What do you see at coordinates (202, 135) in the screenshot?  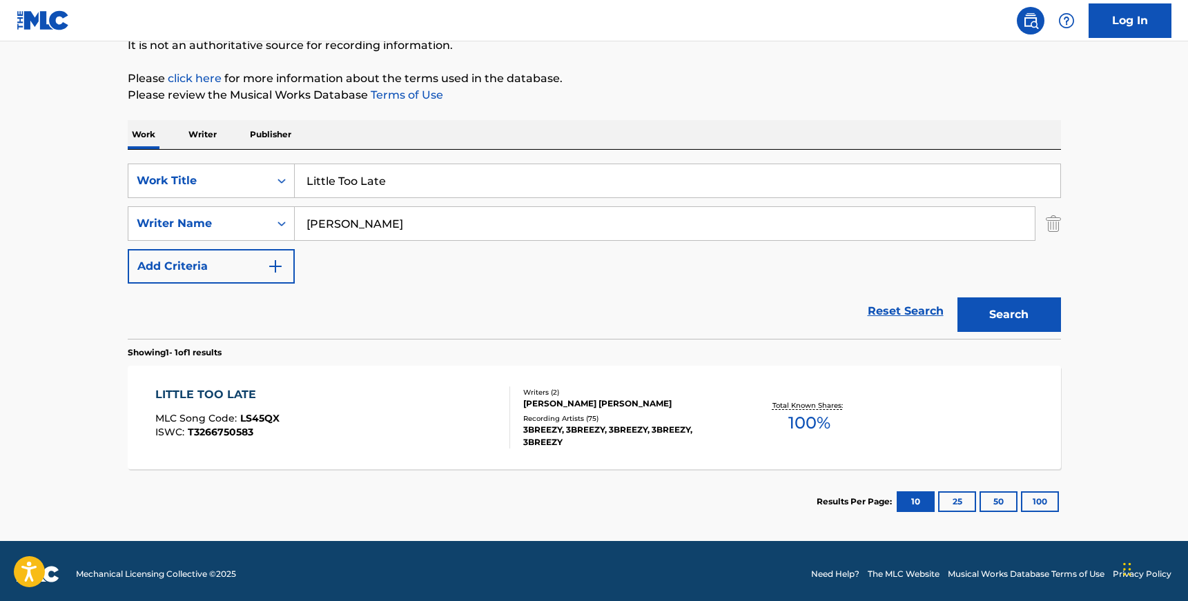 I see `p: Writer` at bounding box center [202, 135].